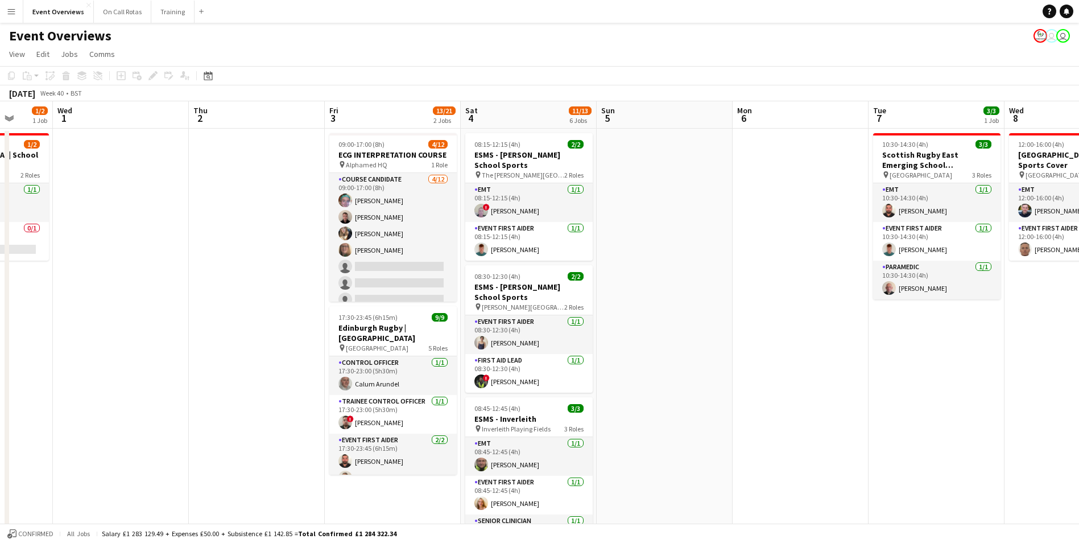 The width and height of the screenshot is (1079, 543). What do you see at coordinates (76, 93) in the screenshot?
I see `div: BST` at bounding box center [76, 93].